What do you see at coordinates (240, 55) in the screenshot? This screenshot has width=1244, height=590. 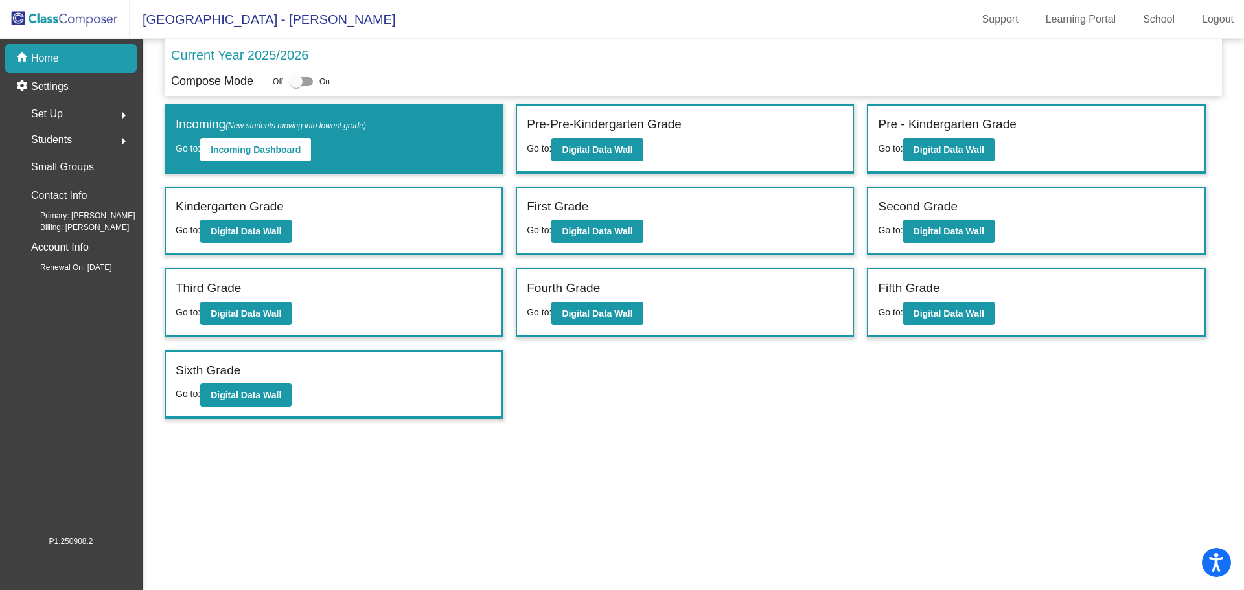 I see `p: Current Year 2025/2026` at bounding box center [240, 55].